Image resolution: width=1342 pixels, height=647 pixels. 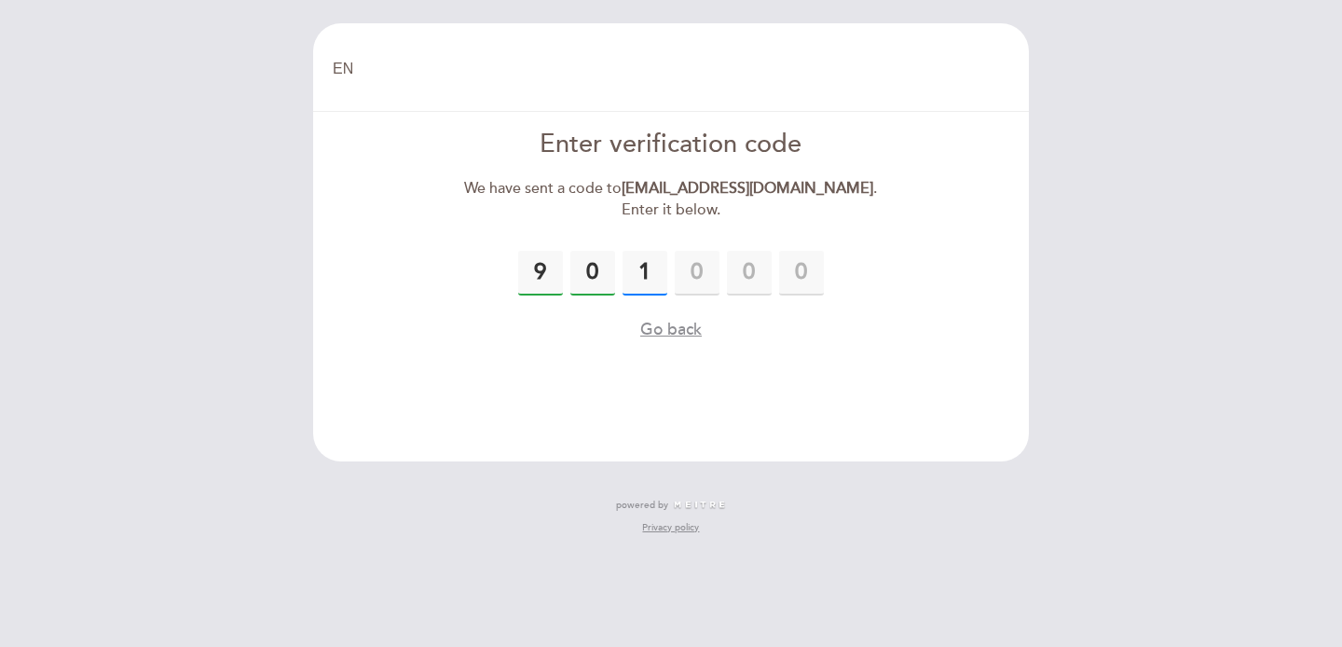 What do you see at coordinates (642, 505) in the screenshot?
I see `span: powered by` at bounding box center [642, 505].